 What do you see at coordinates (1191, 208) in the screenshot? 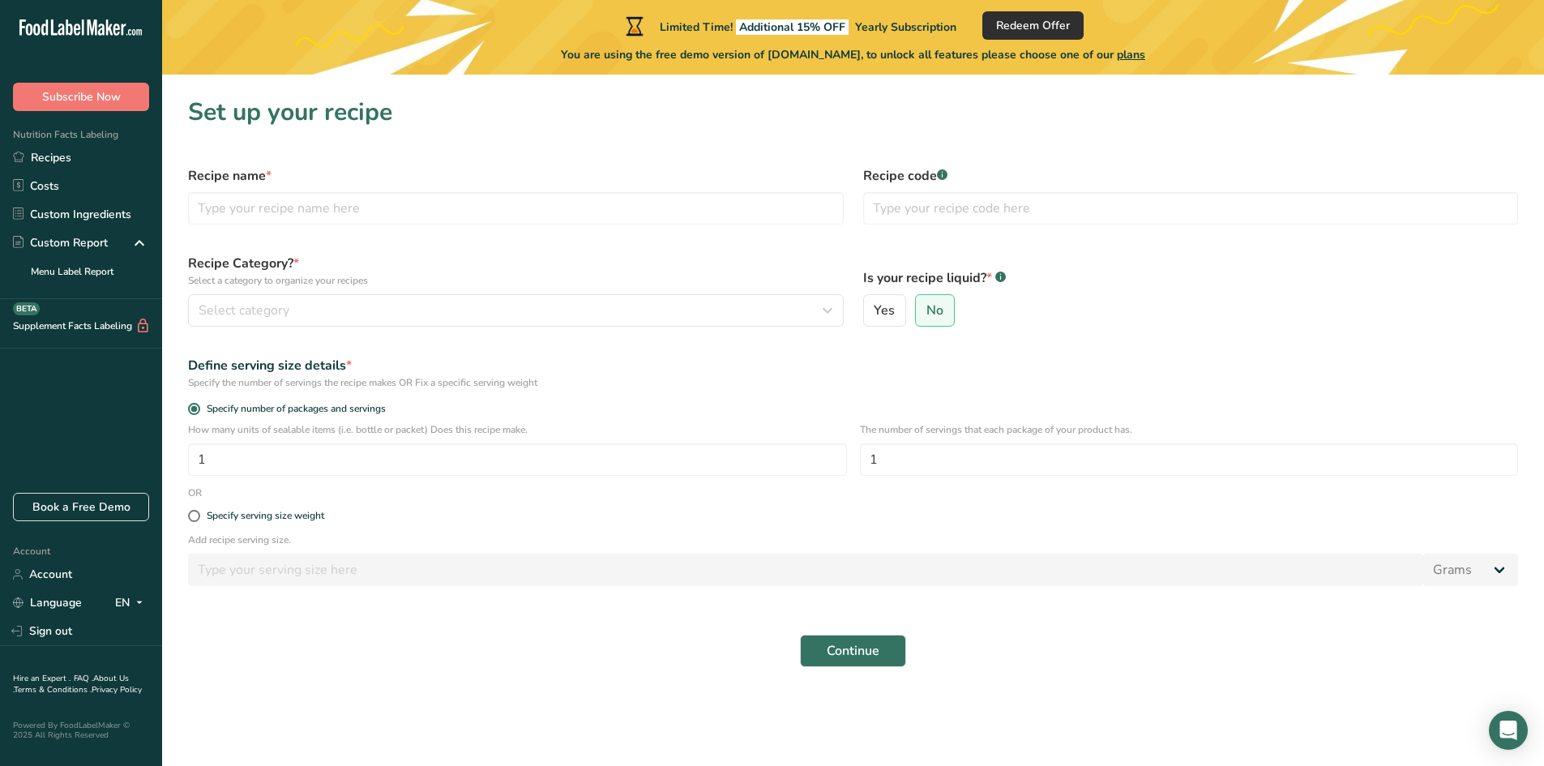
I see `input: Type your recipe code here` at bounding box center [1191, 208].